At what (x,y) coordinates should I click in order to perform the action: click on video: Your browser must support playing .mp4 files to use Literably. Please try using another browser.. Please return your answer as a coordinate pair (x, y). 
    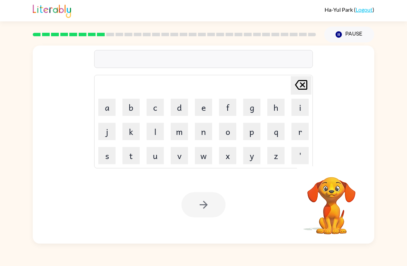
    Looking at the image, I should click on (332, 201).